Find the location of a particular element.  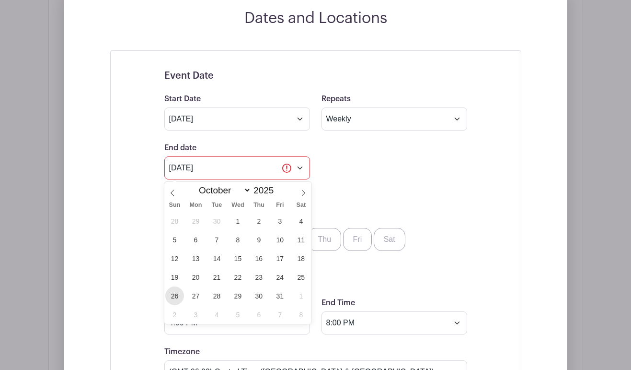

span: November 1, 2025 is located at coordinates (301, 295).